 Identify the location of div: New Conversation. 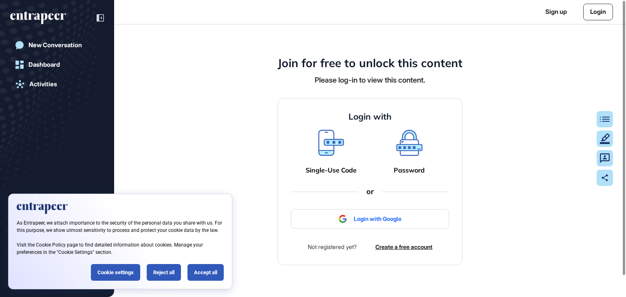
(55, 45).